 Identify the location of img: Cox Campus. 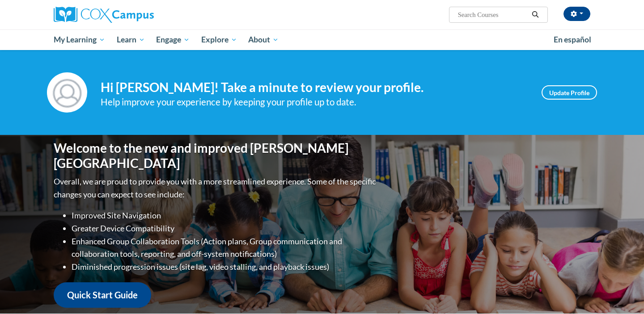
(104, 15).